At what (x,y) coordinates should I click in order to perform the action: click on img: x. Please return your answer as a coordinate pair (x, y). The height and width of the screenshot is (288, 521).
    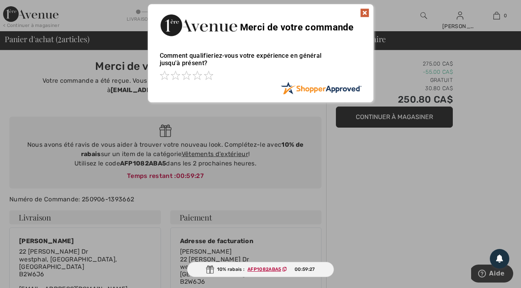
    Looking at the image, I should click on (365, 13).